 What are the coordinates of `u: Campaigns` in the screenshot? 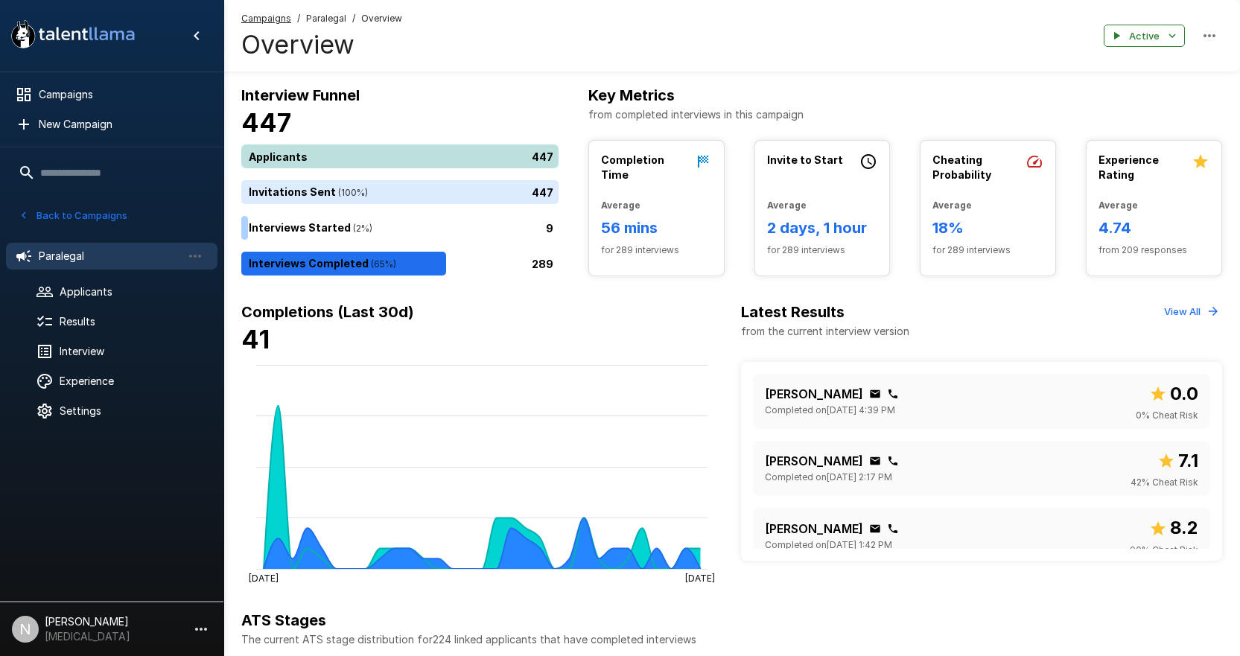 It's located at (266, 18).